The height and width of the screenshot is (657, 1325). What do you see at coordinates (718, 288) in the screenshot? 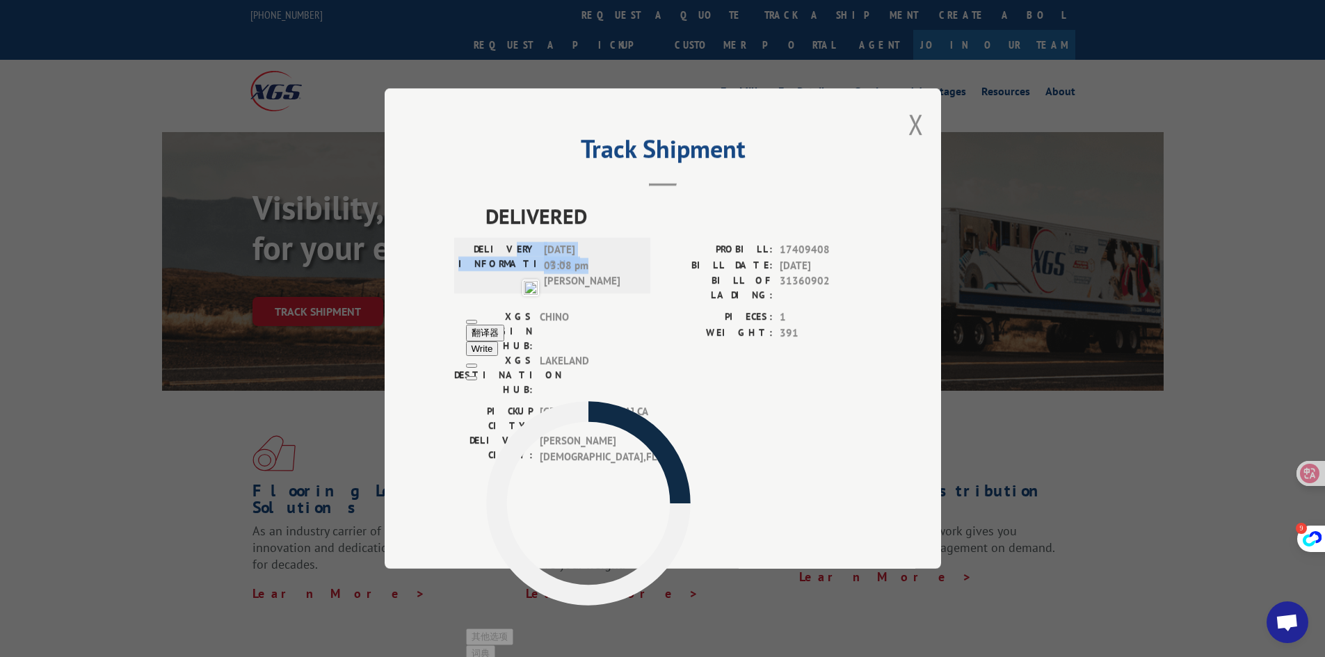
I see `label: BILL OF LADING:` at bounding box center [718, 288].